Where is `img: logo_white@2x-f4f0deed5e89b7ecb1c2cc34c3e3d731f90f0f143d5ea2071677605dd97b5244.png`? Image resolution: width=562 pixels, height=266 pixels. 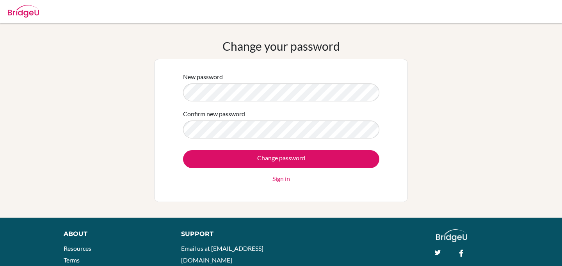
img: logo_white@2x-f4f0deed5e89b7ecb1c2cc34c3e3d731f90f0f143d5ea2071677605dd97b5244.png is located at coordinates (451, 236).